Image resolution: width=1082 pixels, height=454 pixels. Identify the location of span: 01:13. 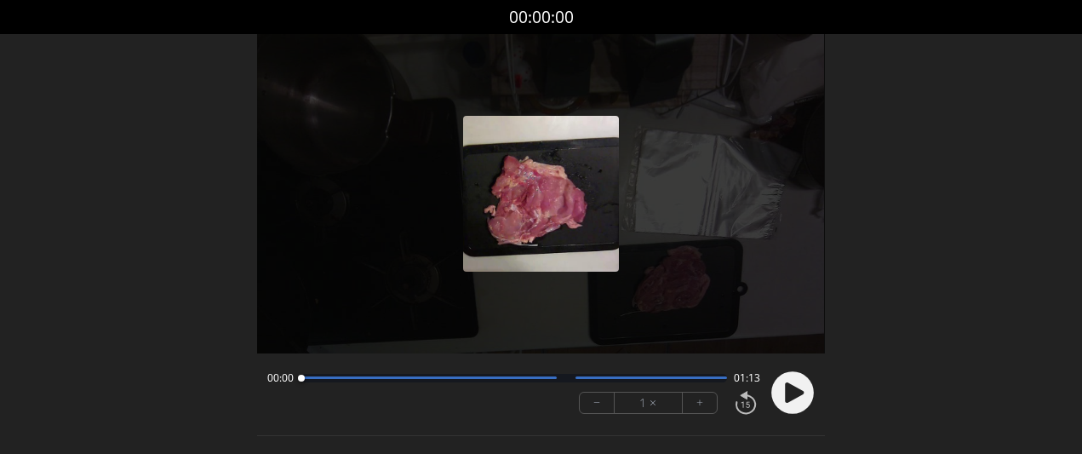
(746, 378).